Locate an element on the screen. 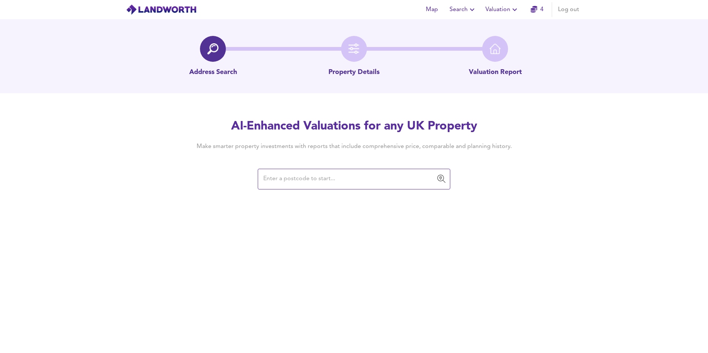  button: Search is located at coordinates (463, 10).